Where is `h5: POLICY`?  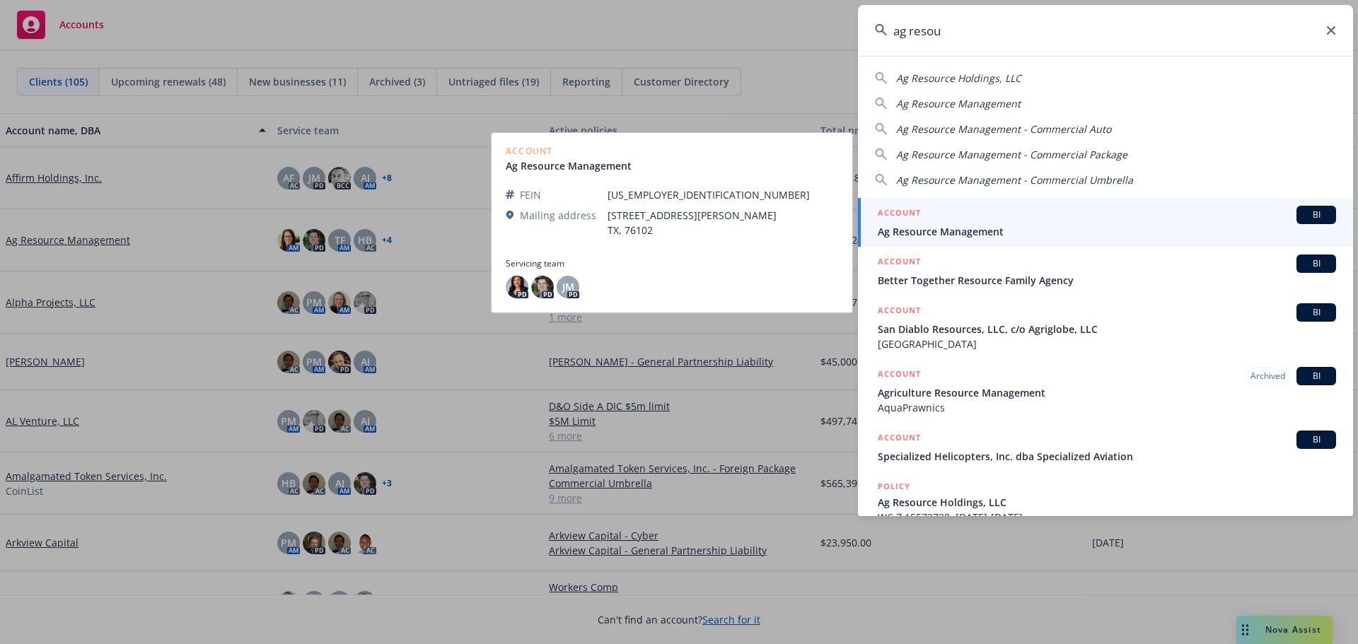
h5: POLICY is located at coordinates (894, 487).